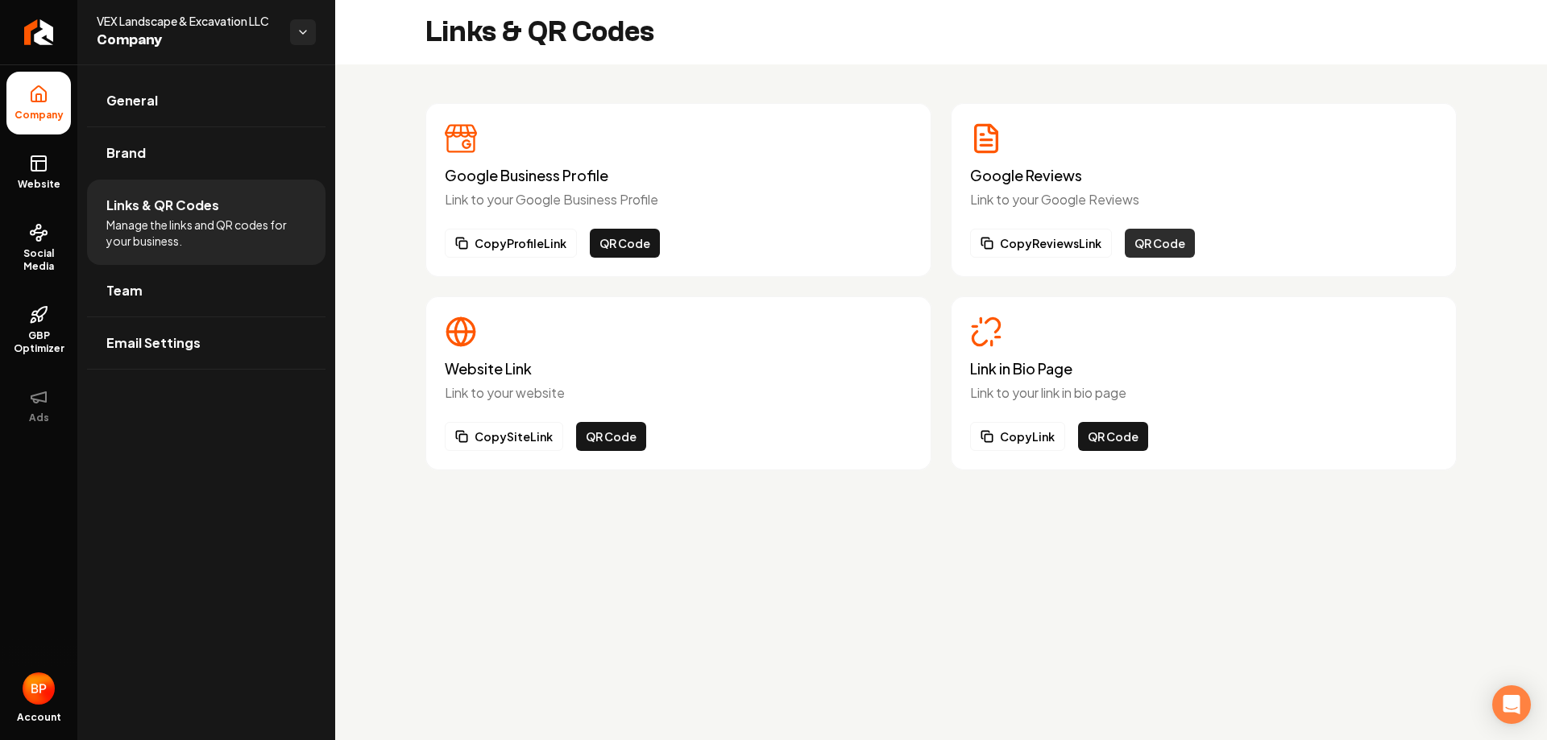  Describe the element at coordinates (540, 32) in the screenshot. I see `h2: Links & QR Codes` at that location.